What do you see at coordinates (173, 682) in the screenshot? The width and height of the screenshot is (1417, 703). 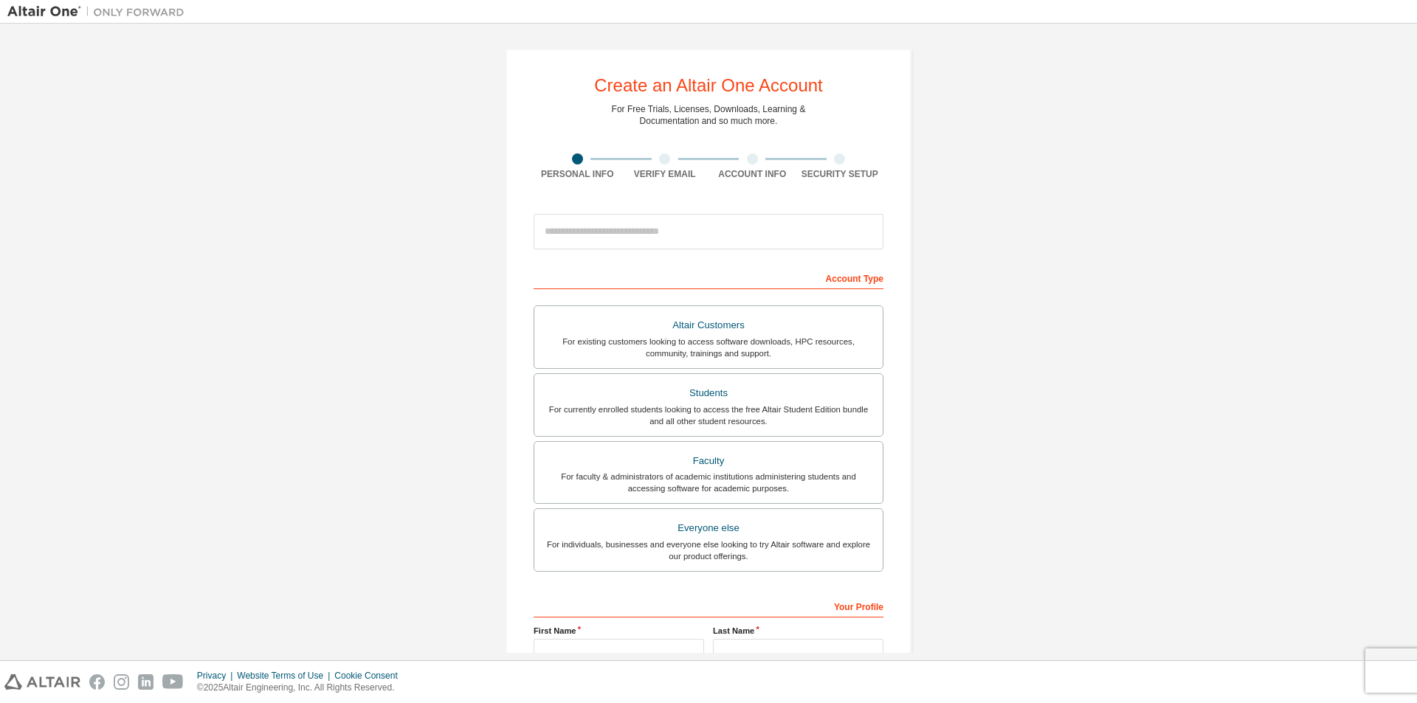 I see `img: youtube.svg` at bounding box center [173, 682].